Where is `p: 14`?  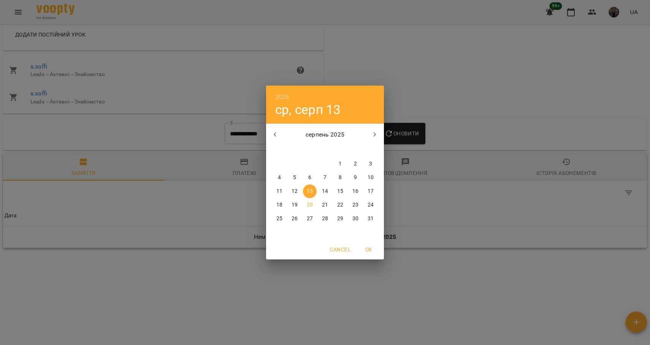
p: 14 is located at coordinates (325, 191).